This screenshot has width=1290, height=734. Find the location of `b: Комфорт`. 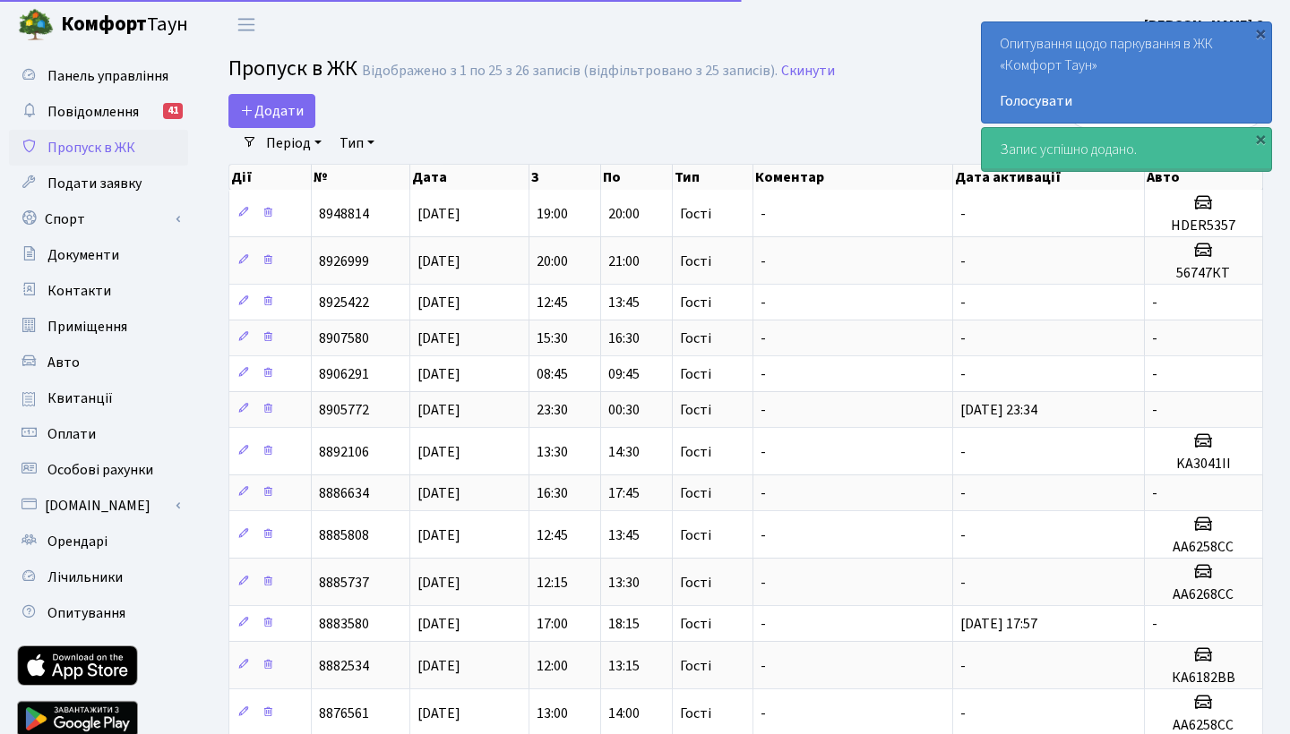

b: Комфорт is located at coordinates (104, 24).